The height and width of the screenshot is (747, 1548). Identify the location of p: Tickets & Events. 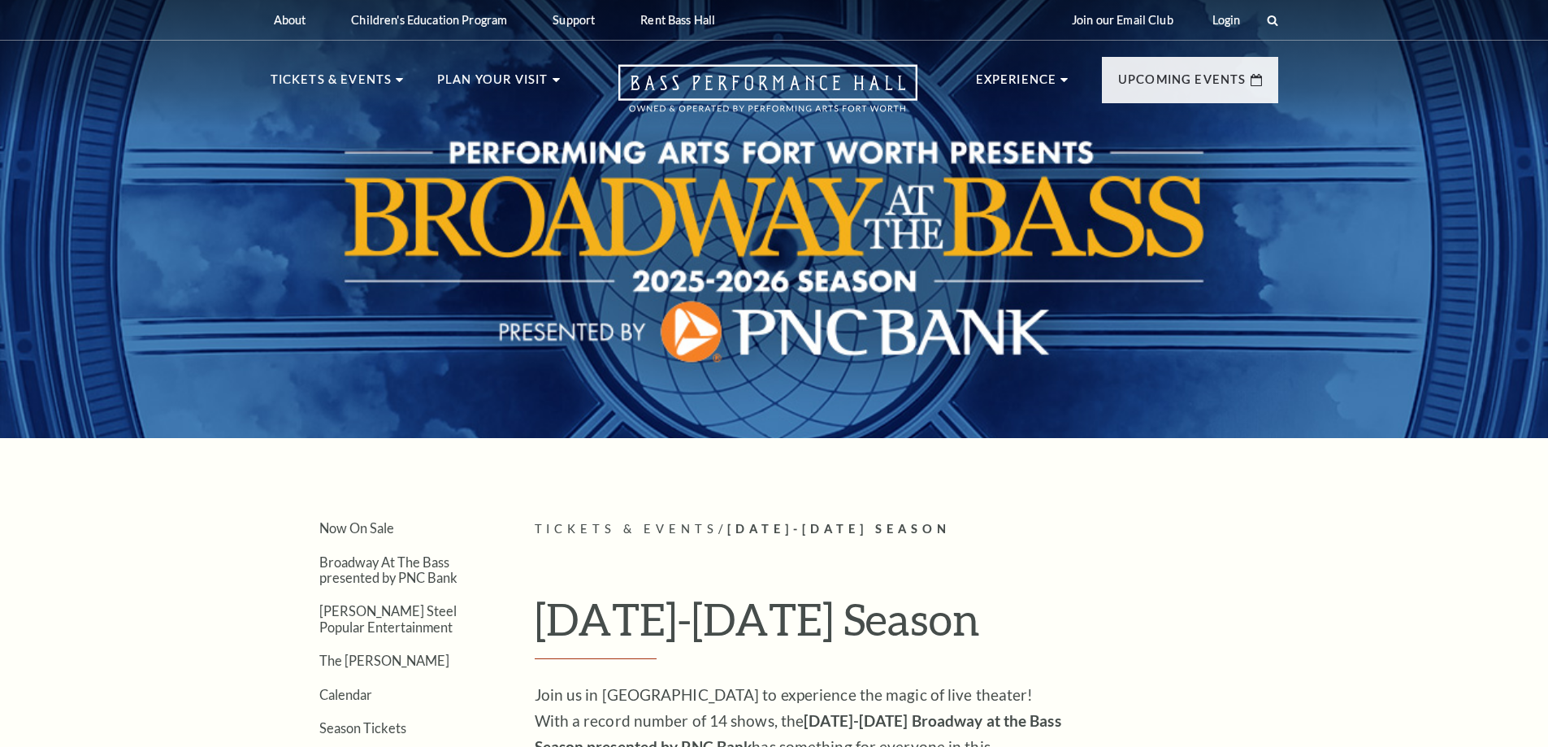
(332, 85).